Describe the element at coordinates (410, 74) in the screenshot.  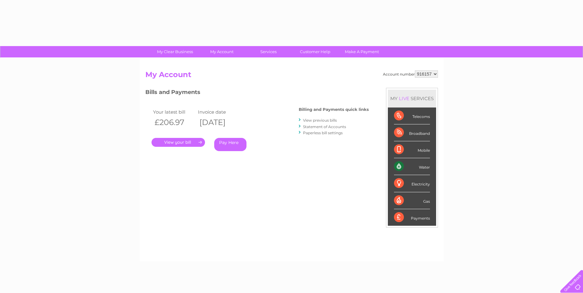
I see `div: Account number` at that location.